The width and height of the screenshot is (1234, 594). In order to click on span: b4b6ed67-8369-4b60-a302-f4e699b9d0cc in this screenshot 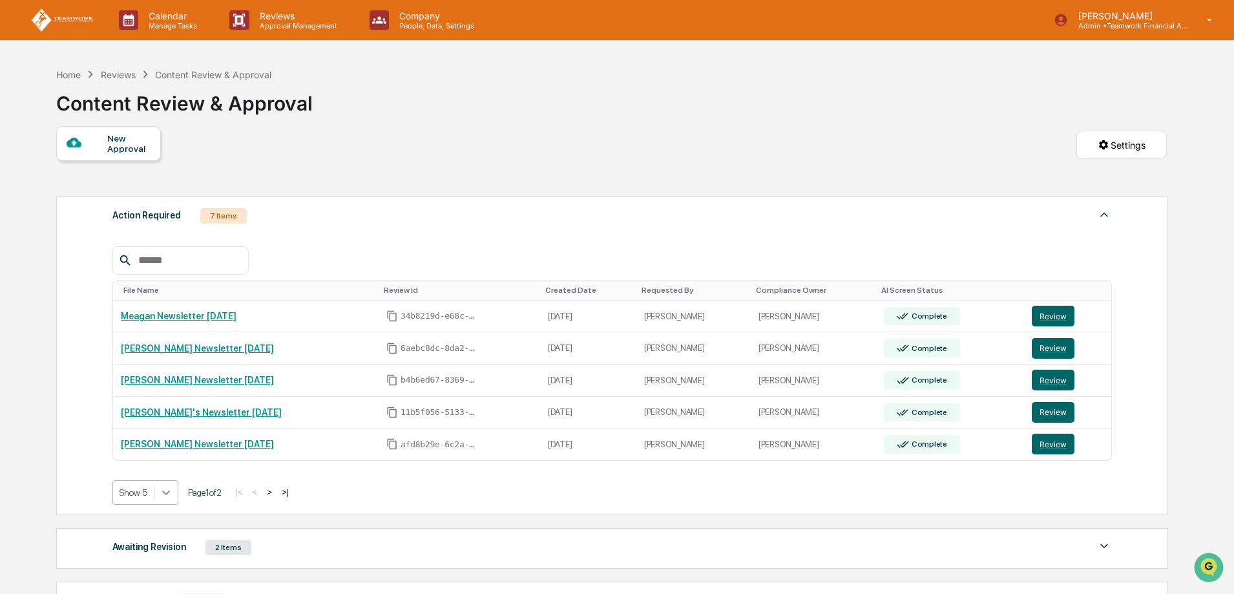, I will do `click(439, 380)`.